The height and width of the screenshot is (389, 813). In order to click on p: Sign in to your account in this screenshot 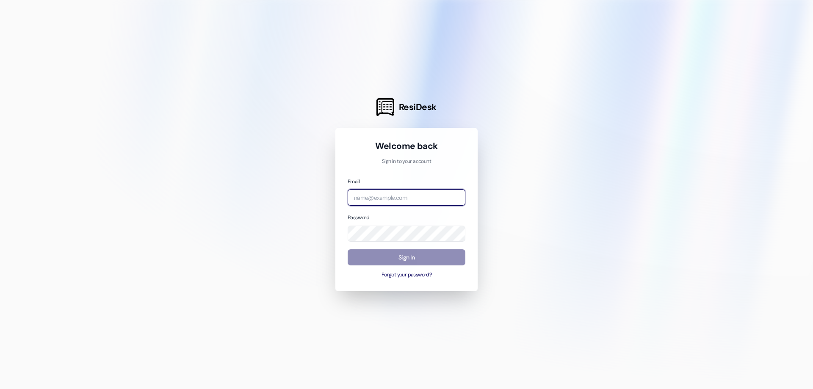, I will do `click(407, 162)`.